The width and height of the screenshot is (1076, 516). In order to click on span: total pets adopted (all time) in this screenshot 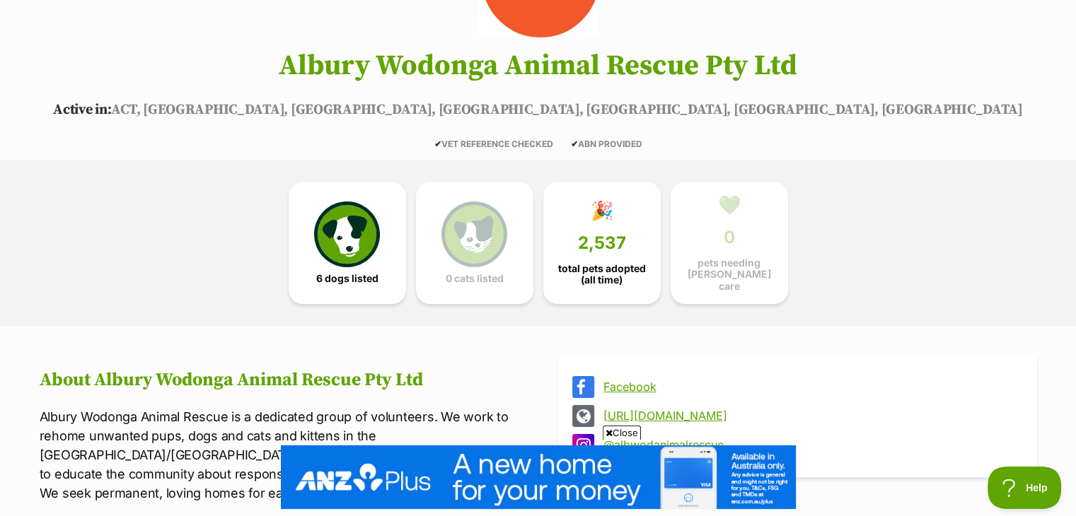, I will do `click(602, 274)`.